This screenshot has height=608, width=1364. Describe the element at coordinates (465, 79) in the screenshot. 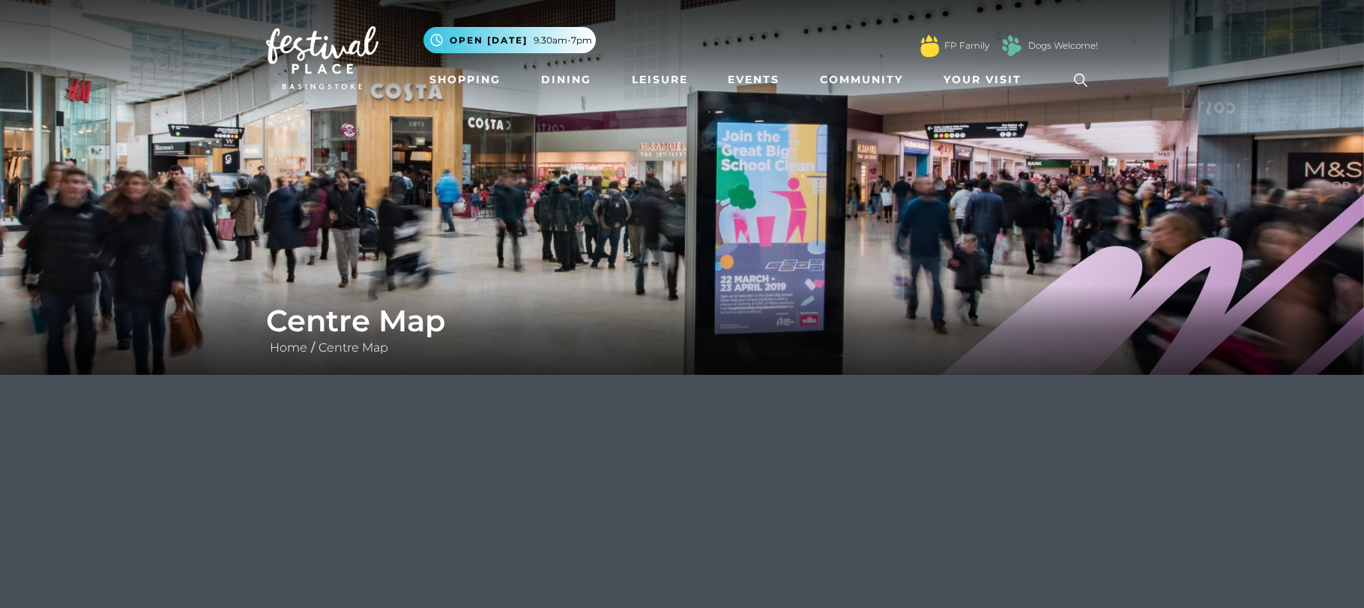

I see `a: Shopping` at that location.